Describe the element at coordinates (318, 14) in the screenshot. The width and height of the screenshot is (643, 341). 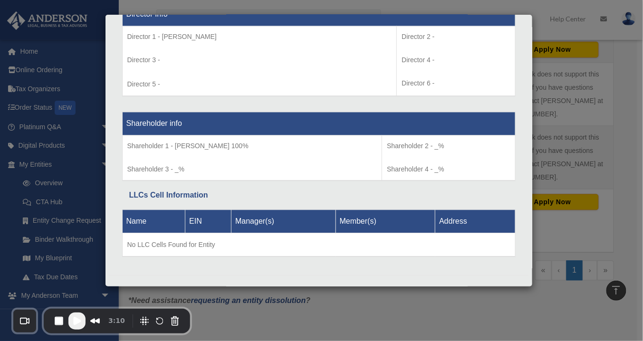
I see `th: Director Info` at that location.